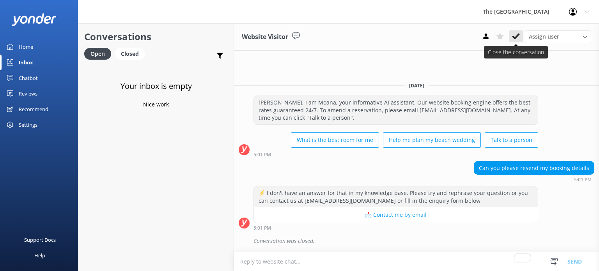 The image size is (599, 271). Describe the element at coordinates (34, 20) in the screenshot. I see `img: yonder-white-logo.png` at that location.